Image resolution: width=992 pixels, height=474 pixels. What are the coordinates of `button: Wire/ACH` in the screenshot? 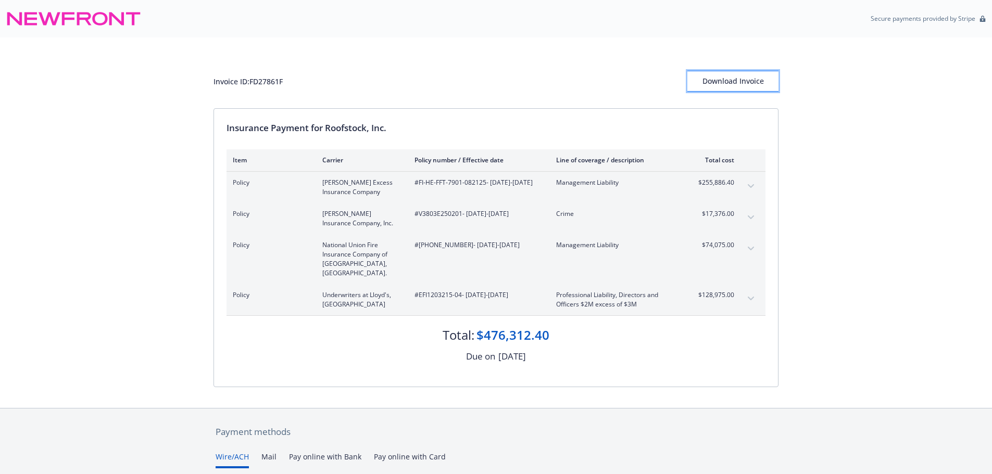 It's located at (232, 460).